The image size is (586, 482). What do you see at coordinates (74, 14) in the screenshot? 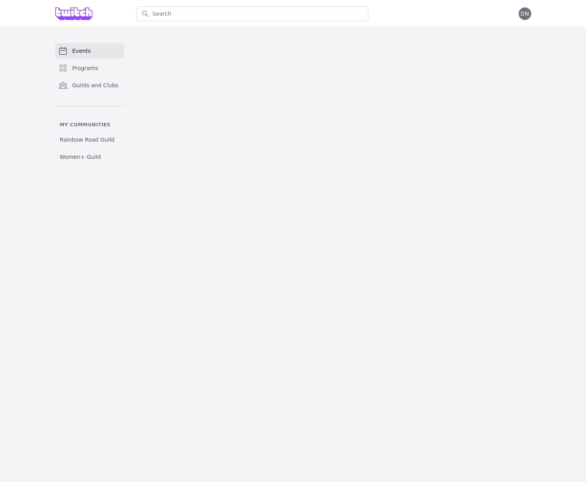
I see `img: Grove` at bounding box center [74, 14].